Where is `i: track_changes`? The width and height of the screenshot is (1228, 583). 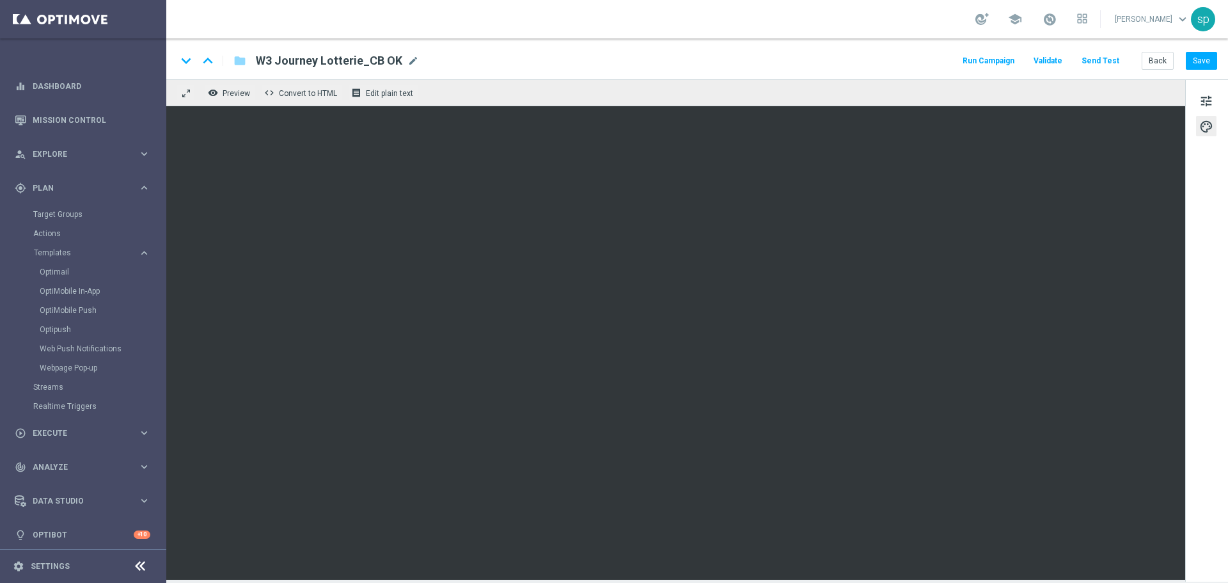
i: track_changes is located at coordinates (20, 467).